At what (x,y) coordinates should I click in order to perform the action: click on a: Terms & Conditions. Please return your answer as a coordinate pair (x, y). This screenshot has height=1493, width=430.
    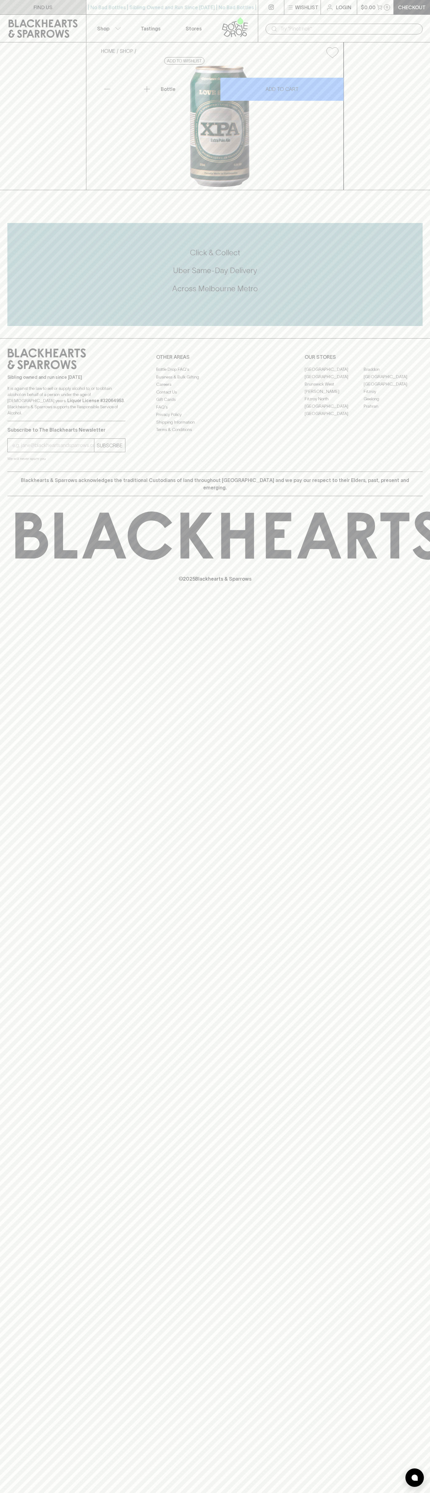
    Looking at the image, I should click on (215, 430).